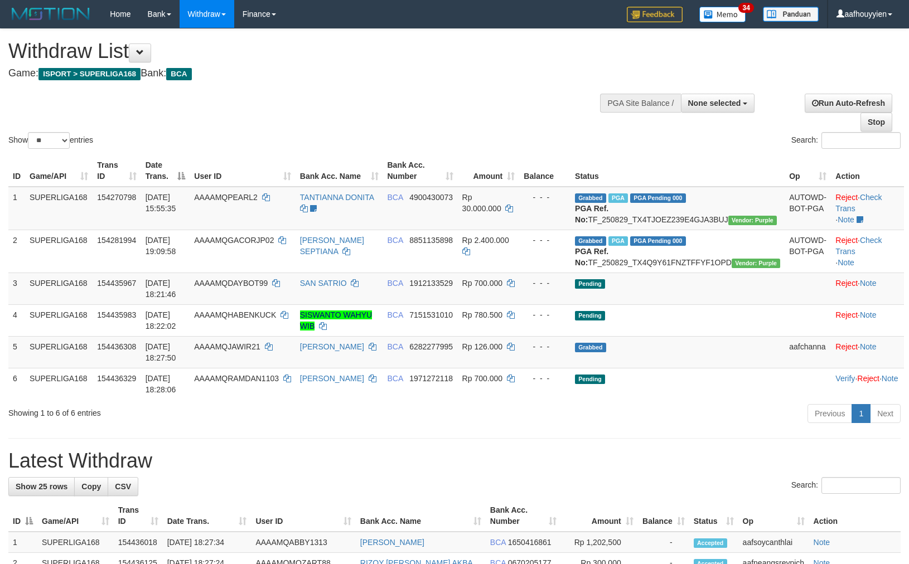 The image size is (909, 564). I want to click on td: 1, so click(17, 209).